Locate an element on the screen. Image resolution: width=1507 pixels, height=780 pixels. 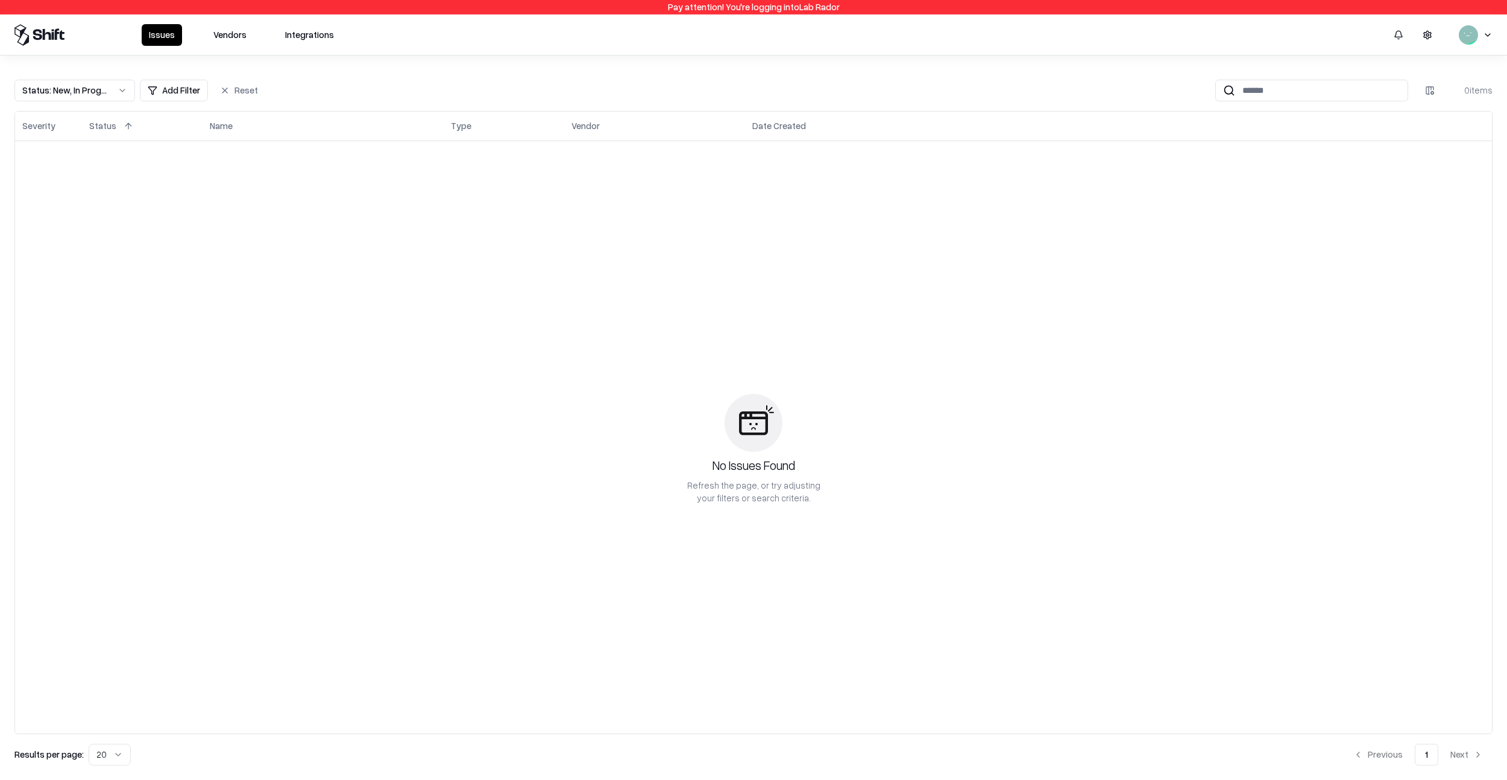
div: Refresh the page, or try adjusting your filters or search criteria. is located at coordinates (754, 491).